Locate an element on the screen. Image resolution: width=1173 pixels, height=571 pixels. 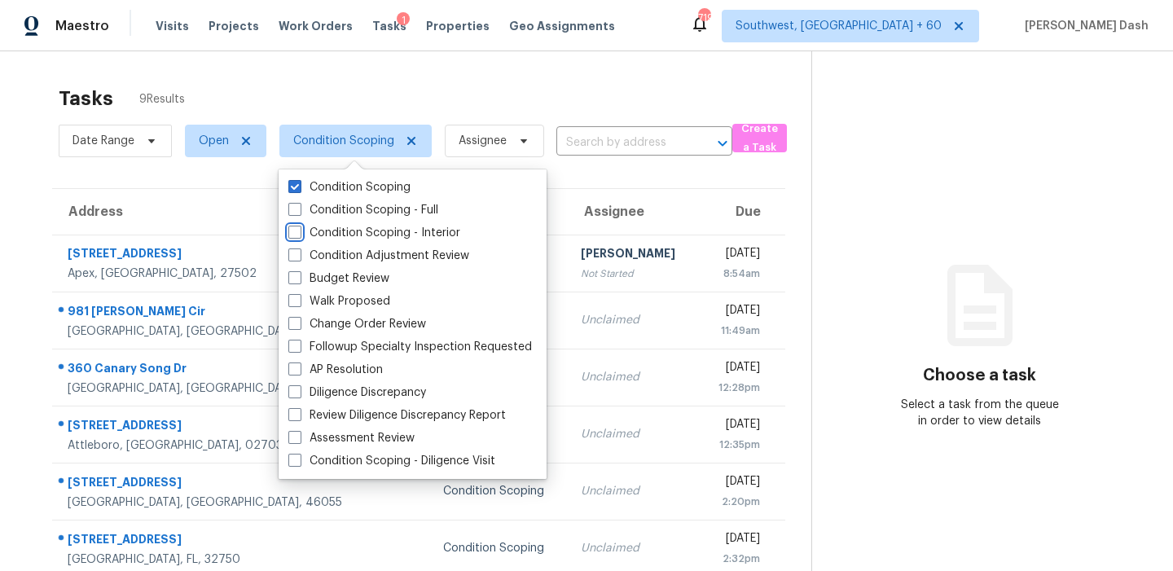
span: Assignee is located at coordinates (482, 141).